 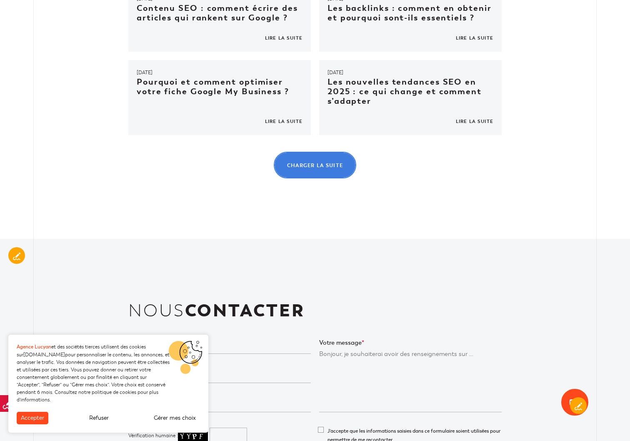 What do you see at coordinates (244, 310) in the screenshot?
I see `strong: contacter` at bounding box center [244, 310].